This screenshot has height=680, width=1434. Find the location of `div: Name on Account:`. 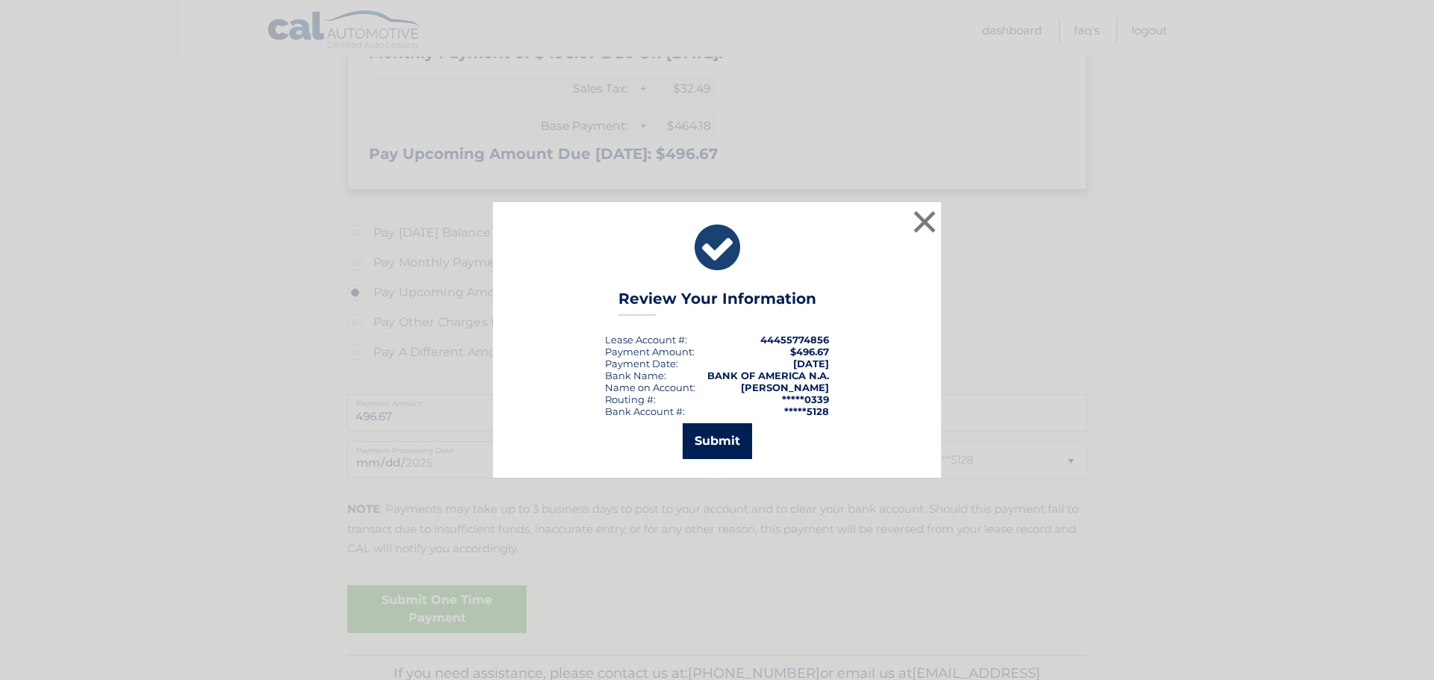

div: Name on Account: is located at coordinates (650, 388).